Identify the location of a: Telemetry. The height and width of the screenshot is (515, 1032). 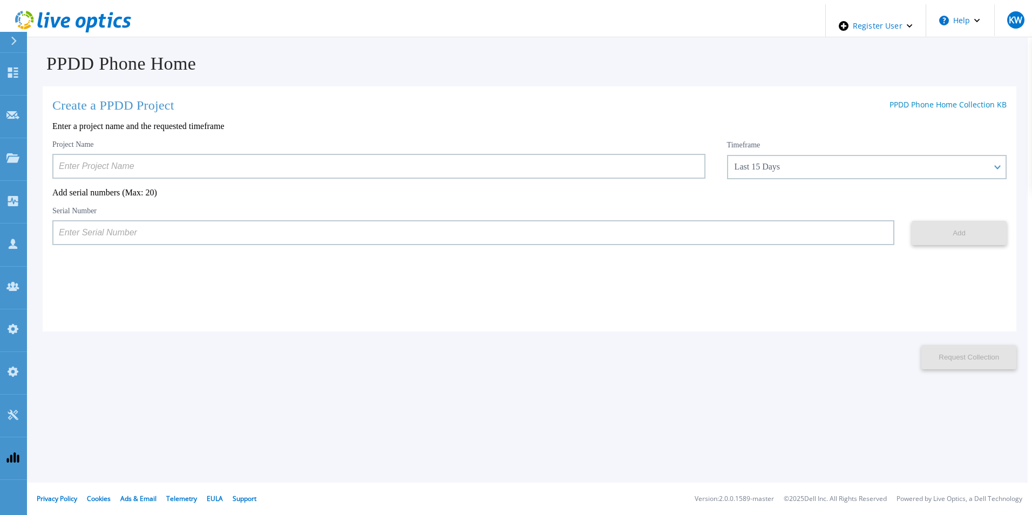
(181, 498).